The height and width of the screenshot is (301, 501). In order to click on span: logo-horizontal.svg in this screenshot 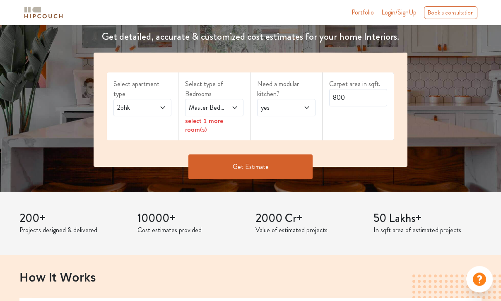, I will do `click(43, 12)`.